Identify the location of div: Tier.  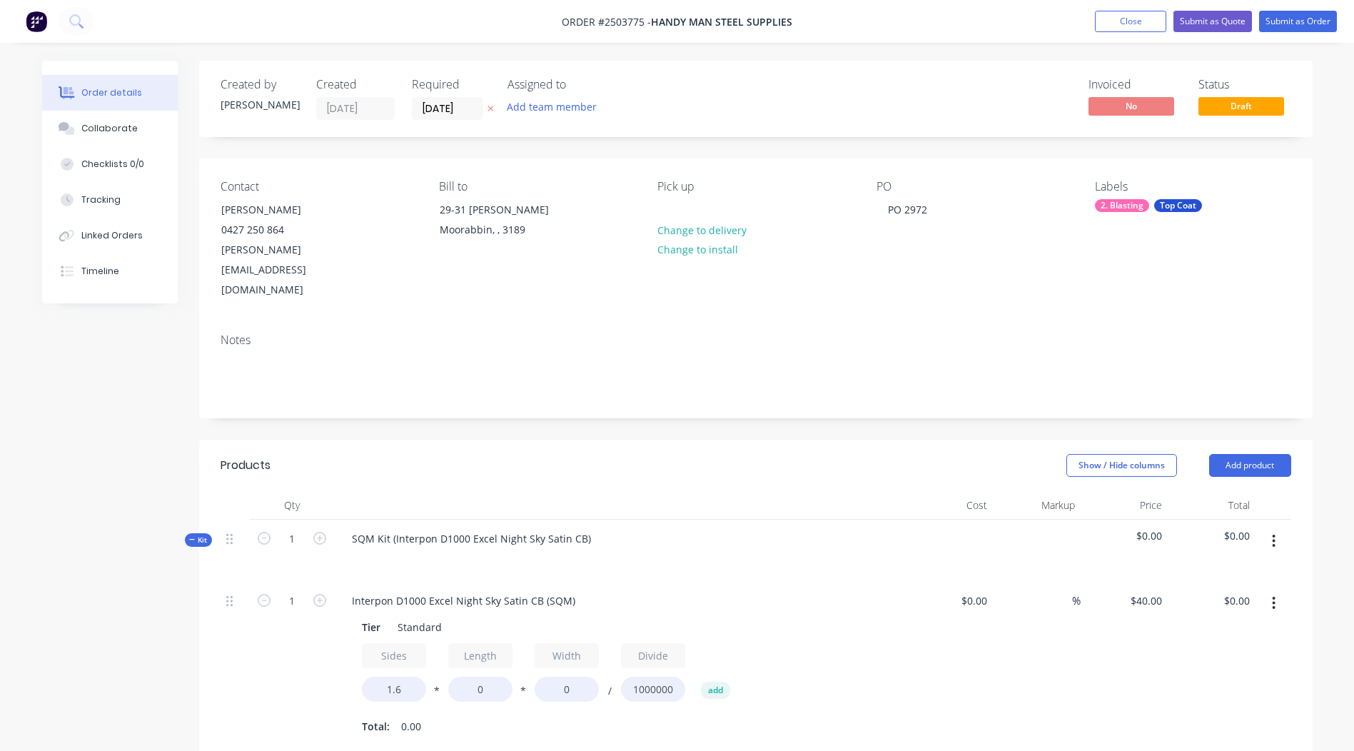
(371, 627).